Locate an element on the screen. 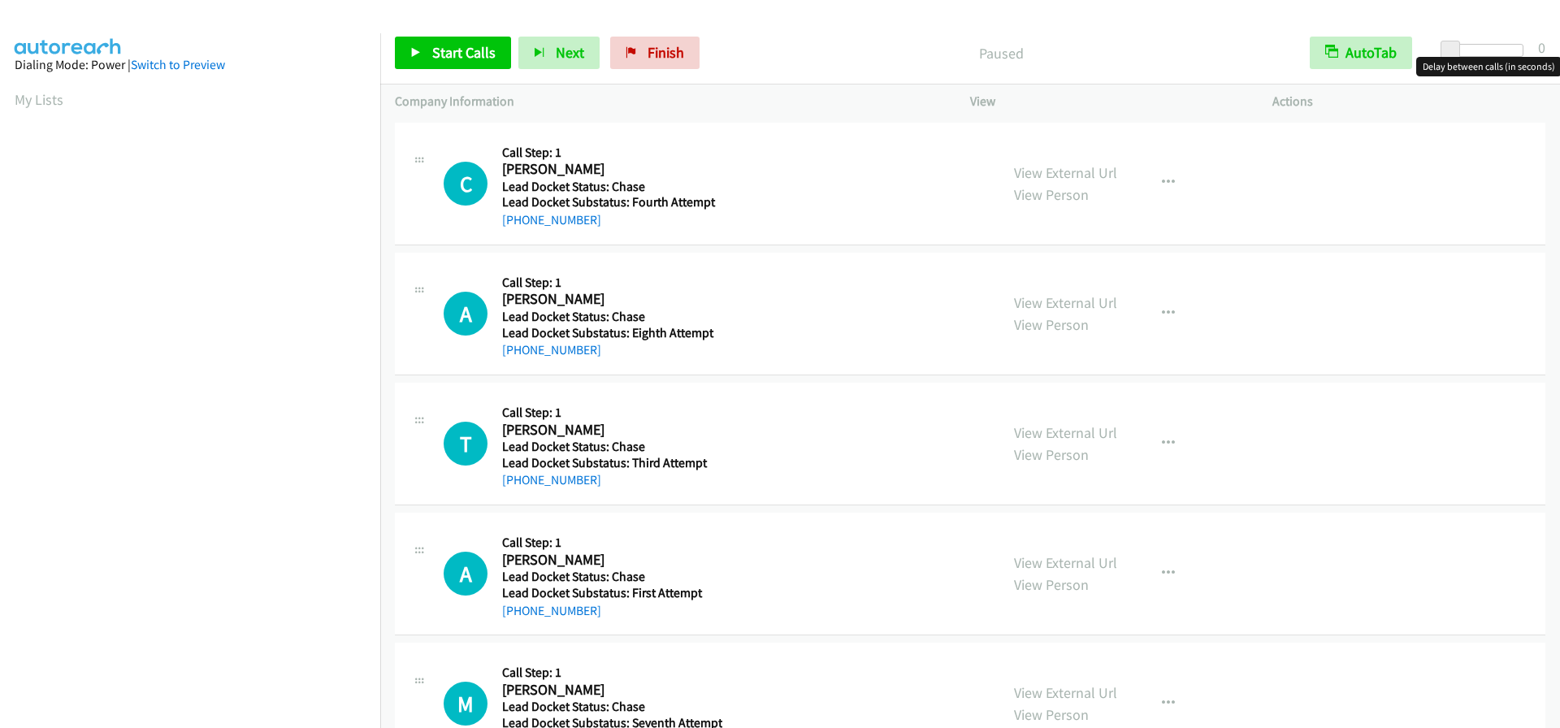 The height and width of the screenshot is (728, 1560). a: Start Calls is located at coordinates (452, 53).